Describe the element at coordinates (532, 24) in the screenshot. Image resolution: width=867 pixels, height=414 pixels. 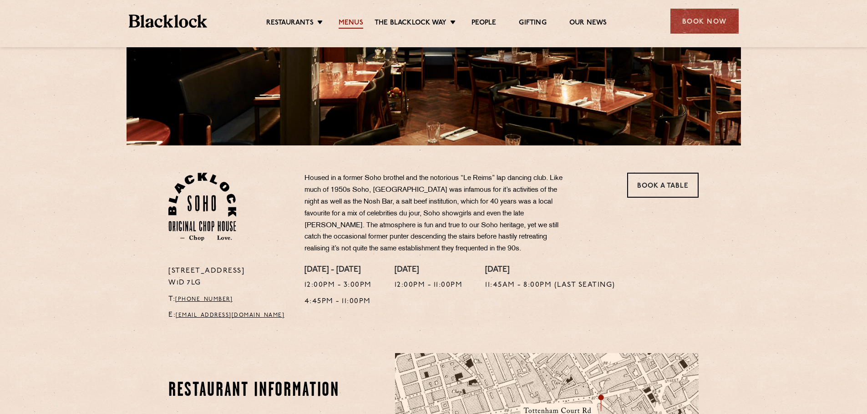
I see `a: Gifting` at that location.